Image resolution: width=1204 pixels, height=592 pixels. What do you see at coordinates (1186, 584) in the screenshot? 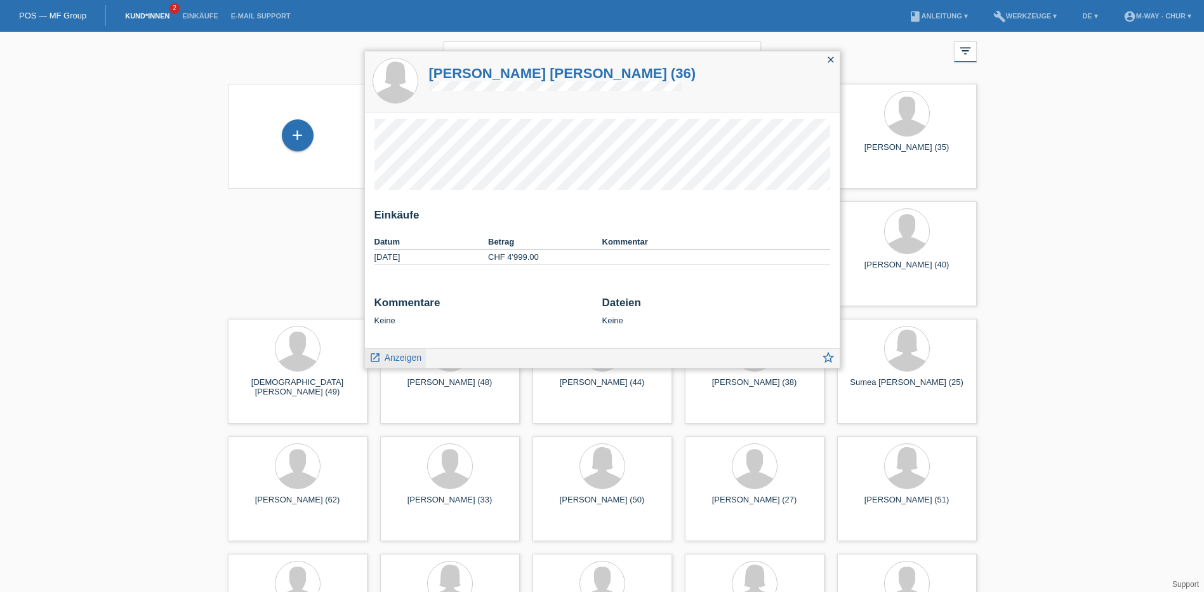
I see `a: Support` at bounding box center [1186, 584].